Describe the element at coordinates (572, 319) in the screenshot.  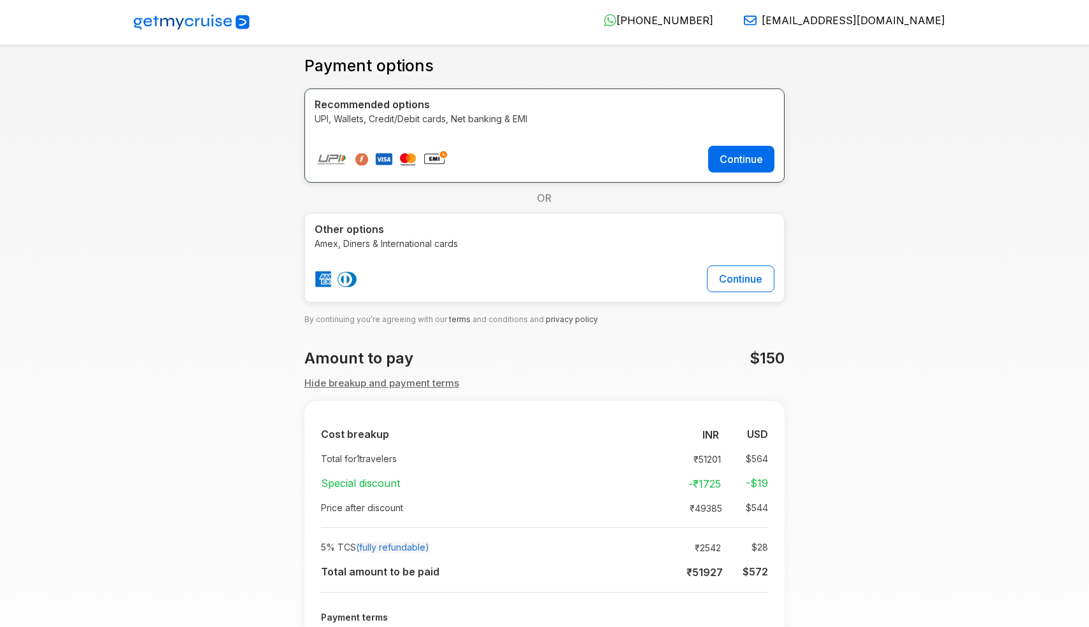
I see `a: privacy policy` at that location.